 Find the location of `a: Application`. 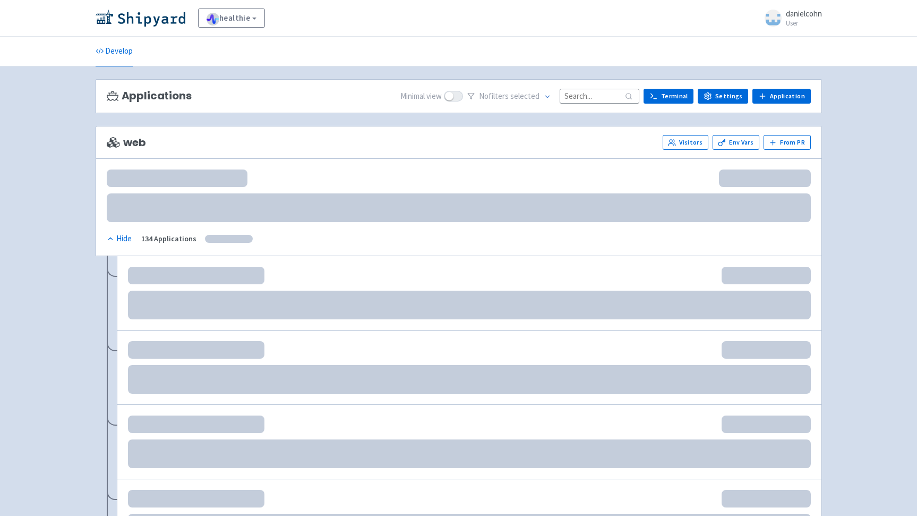

a: Application is located at coordinates (781, 96).